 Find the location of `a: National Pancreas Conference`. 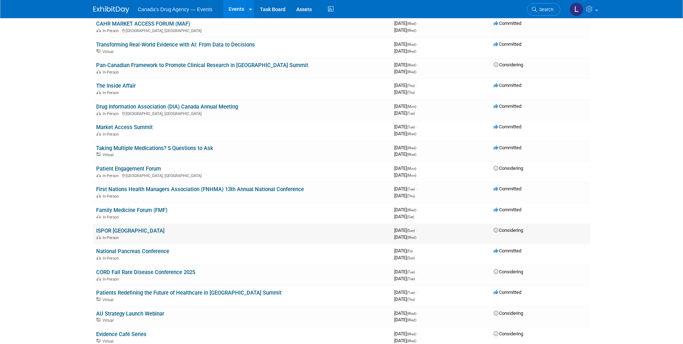

a: National Pancreas Conference is located at coordinates (133, 251).